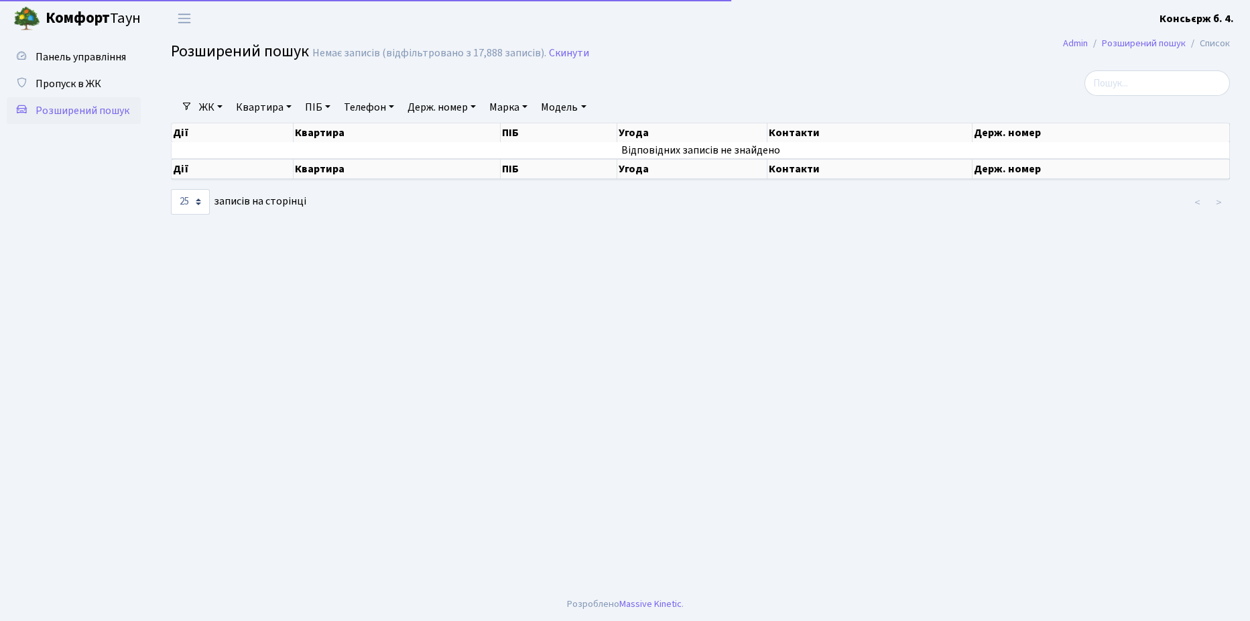  What do you see at coordinates (80, 57) in the screenshot?
I see `span: Панель управління` at bounding box center [80, 57].